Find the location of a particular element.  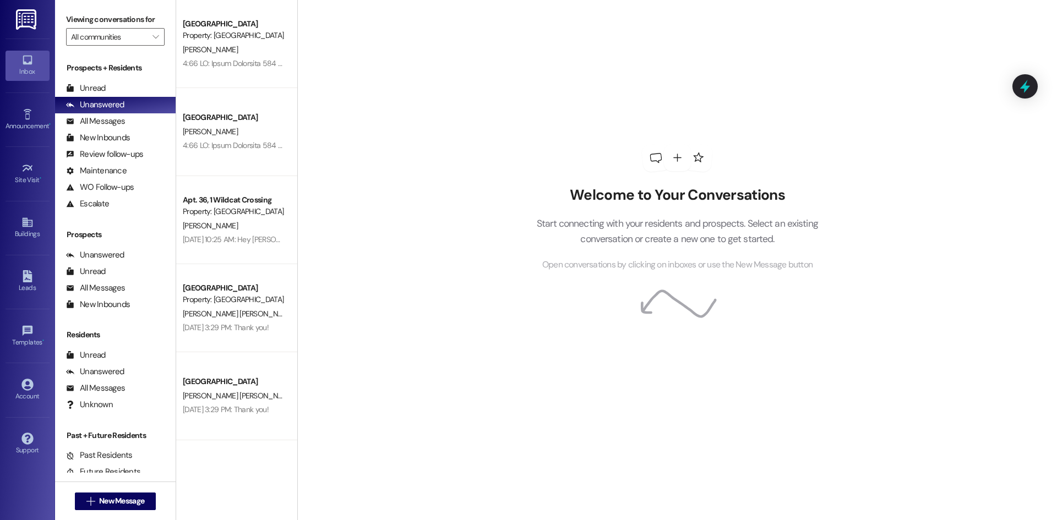

div: Review follow-ups is located at coordinates (105, 154).